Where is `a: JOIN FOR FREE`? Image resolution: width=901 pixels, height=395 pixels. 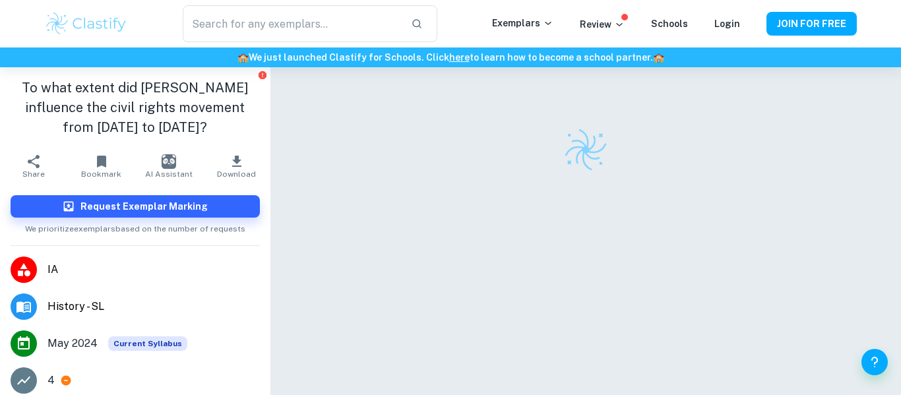 a: JOIN FOR FREE is located at coordinates (811, 24).